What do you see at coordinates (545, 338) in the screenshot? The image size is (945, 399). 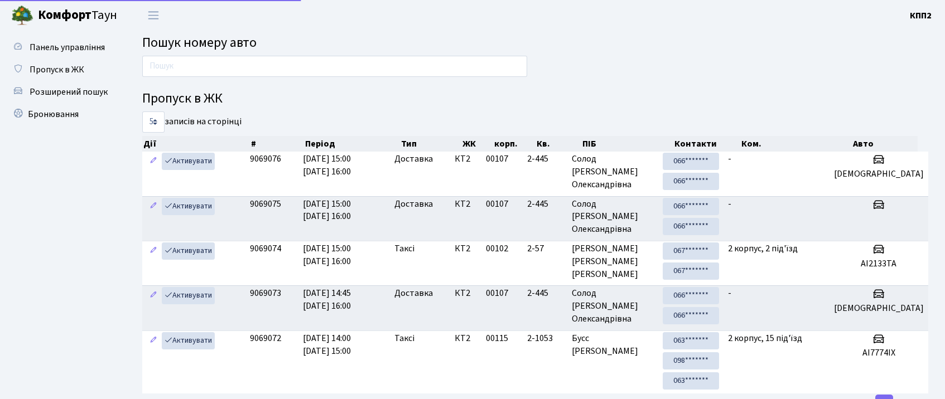 I see `span: 2-1053` at bounding box center [545, 338].